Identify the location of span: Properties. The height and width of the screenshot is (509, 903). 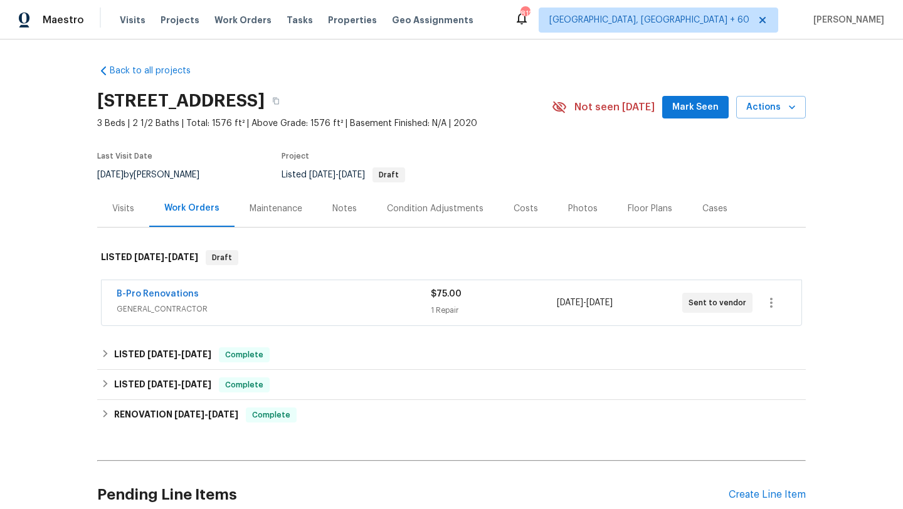
(353, 20).